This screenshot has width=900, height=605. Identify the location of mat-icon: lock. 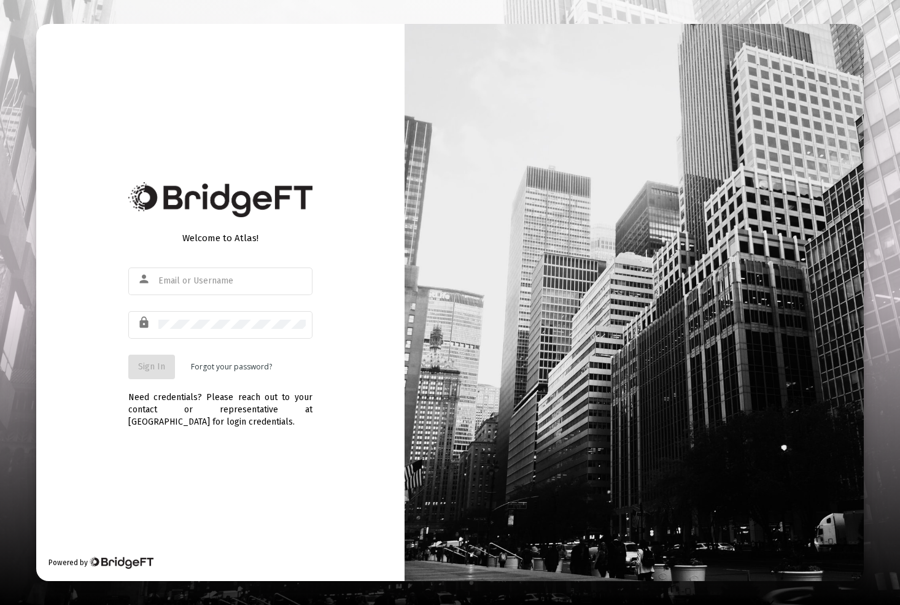
(145, 323).